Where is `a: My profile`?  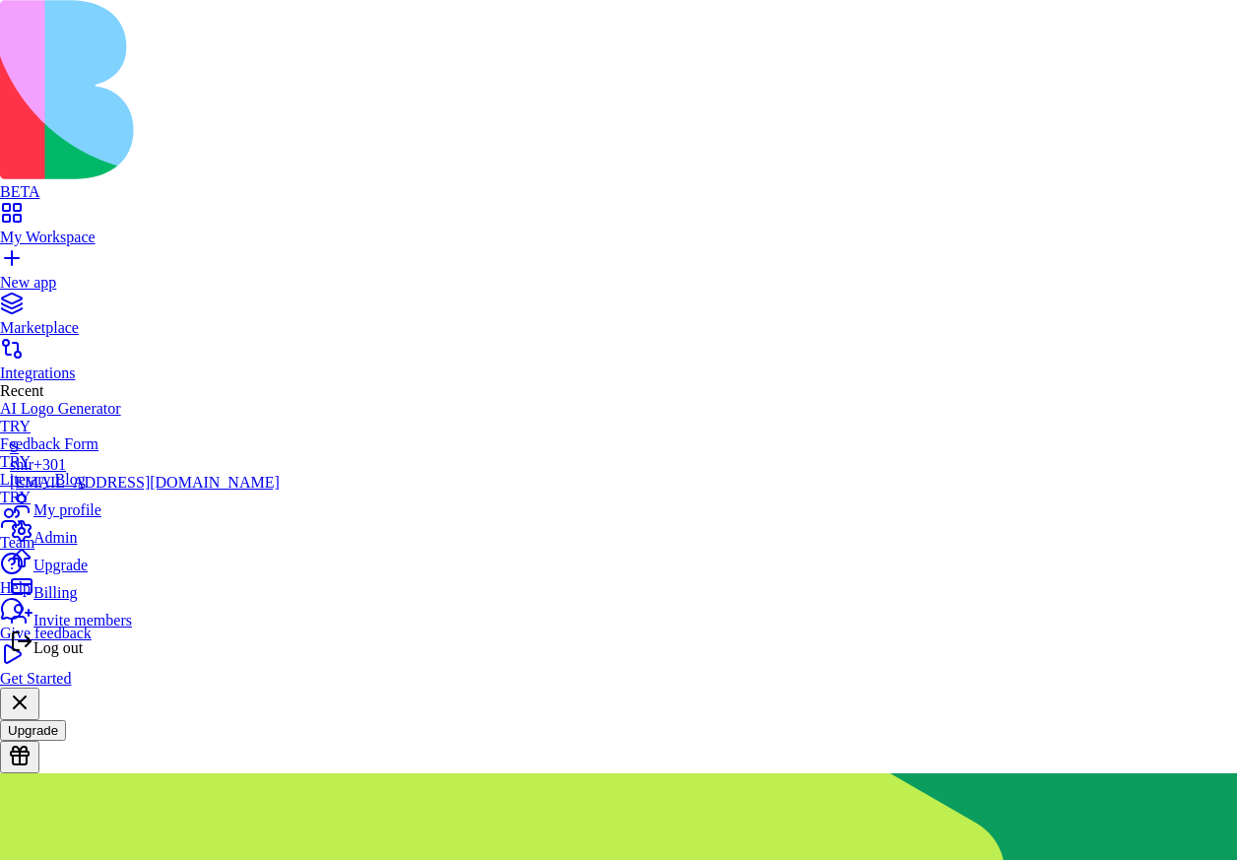 a: My profile is located at coordinates (145, 505).